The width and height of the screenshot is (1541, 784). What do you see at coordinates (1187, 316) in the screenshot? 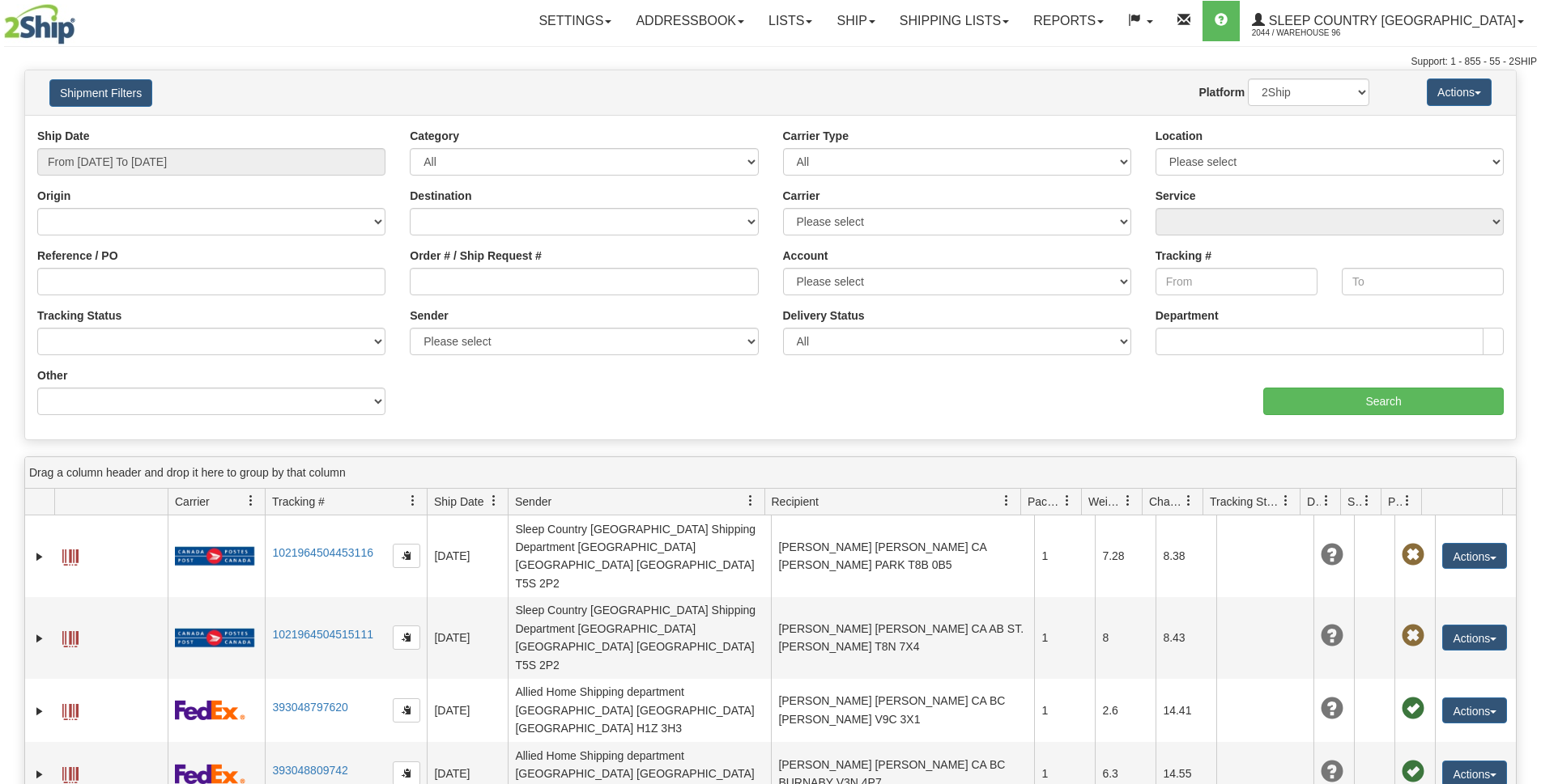
I see `label: Department` at bounding box center [1187, 316].